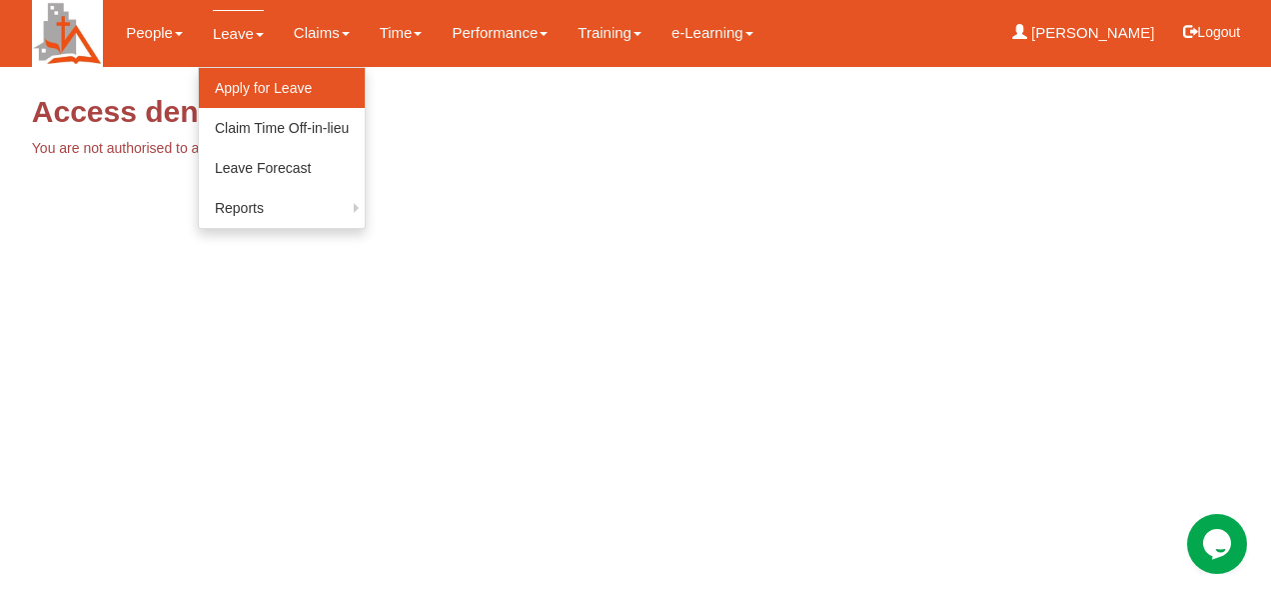  I want to click on p: You are not authorised to access this page., so click(636, 148).